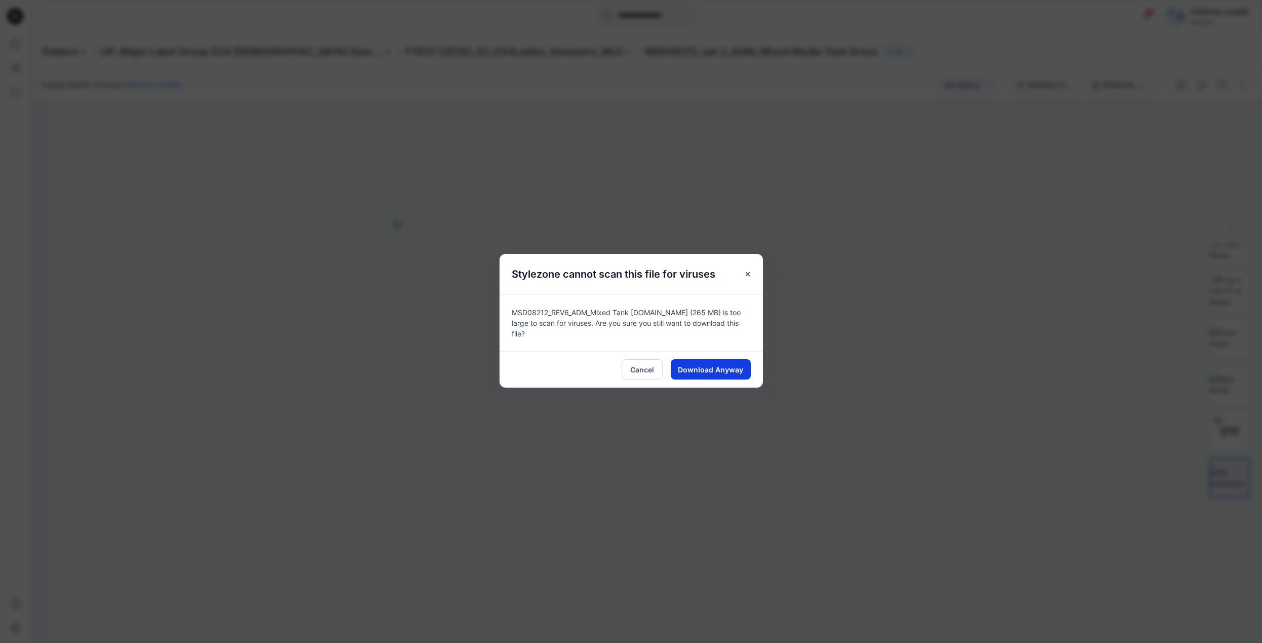 The width and height of the screenshot is (1262, 643). I want to click on span: Cancel, so click(642, 369).